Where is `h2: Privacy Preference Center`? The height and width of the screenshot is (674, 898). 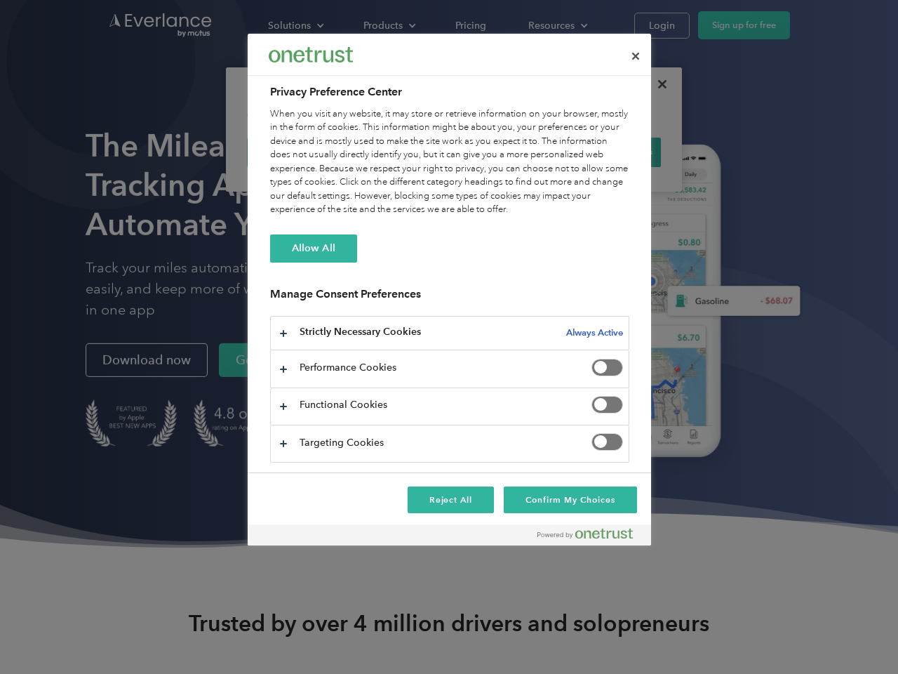
h2: Privacy Preference Center is located at coordinates (450, 92).